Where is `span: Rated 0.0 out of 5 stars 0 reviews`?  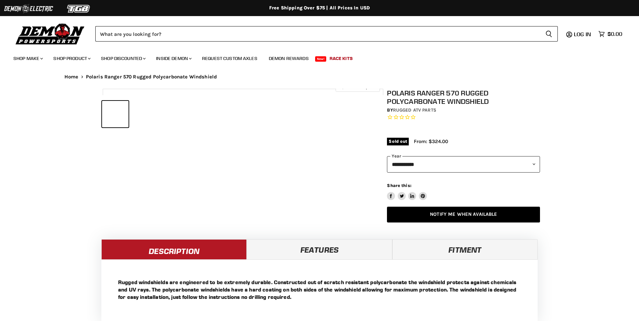 span: Rated 0.0 out of 5 stars 0 reviews is located at coordinates (463, 117).